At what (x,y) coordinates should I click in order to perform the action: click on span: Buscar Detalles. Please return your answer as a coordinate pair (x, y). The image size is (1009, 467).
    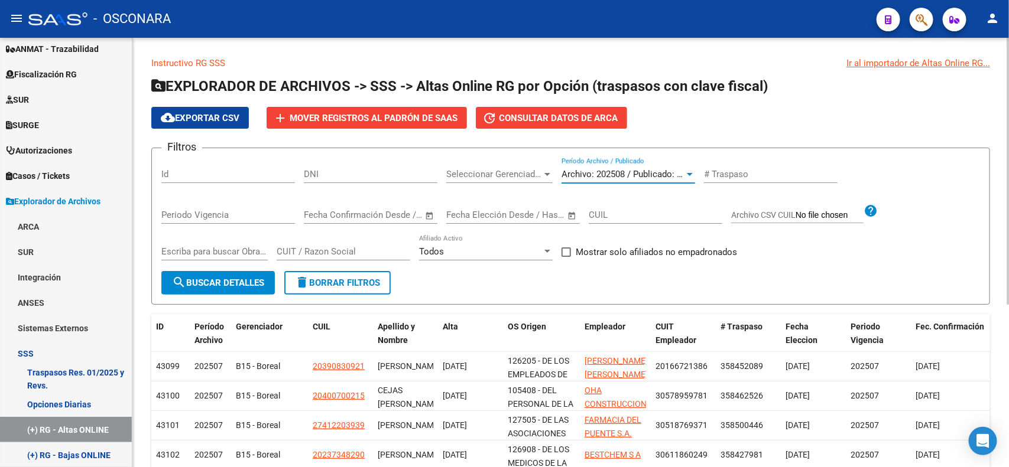
    Looking at the image, I should click on (218, 283).